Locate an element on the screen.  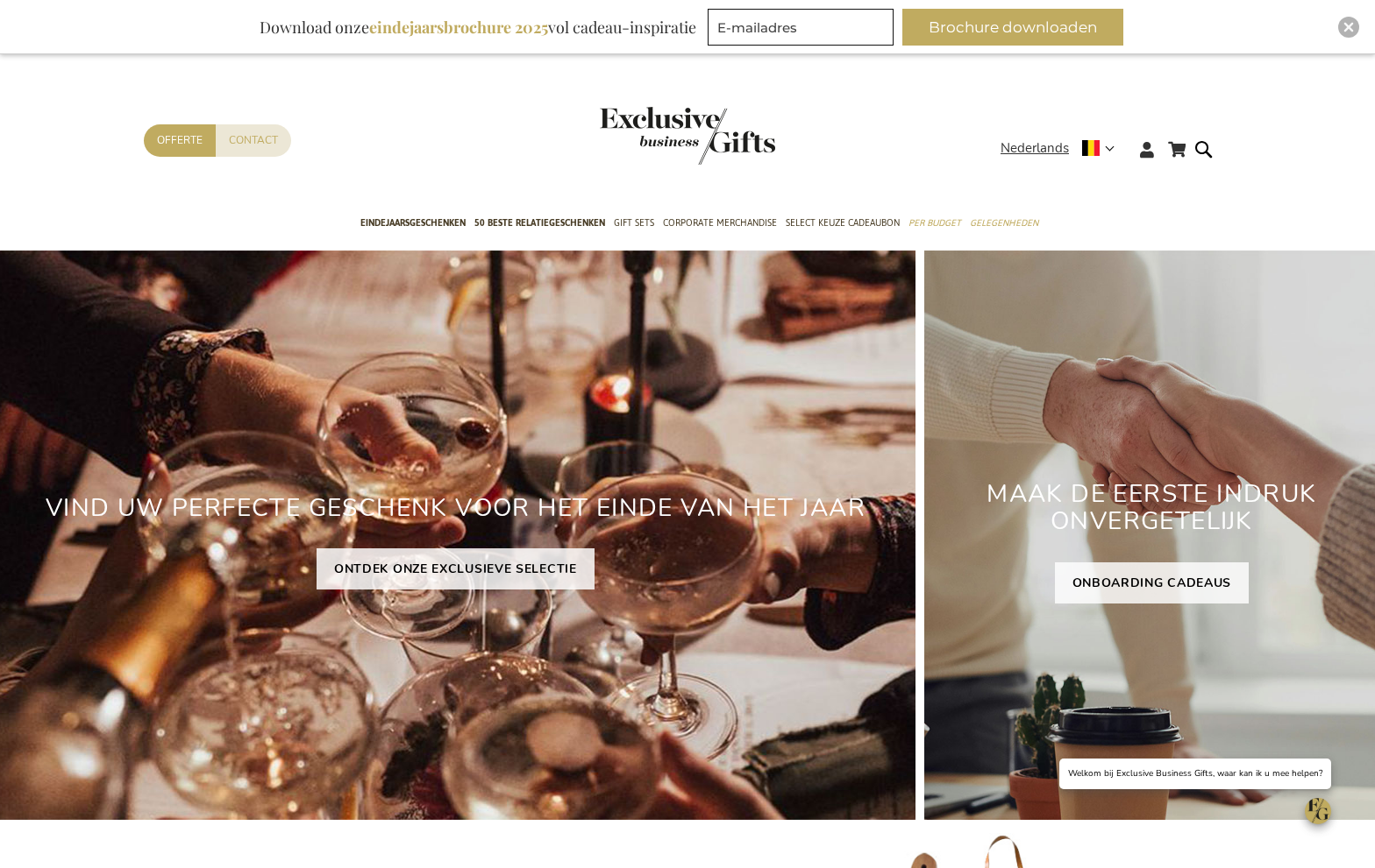
span: Gelegenheden is located at coordinates (1004, 223).